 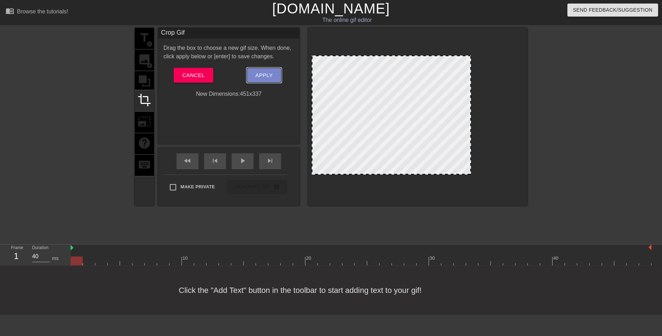 I want to click on div: Frame, so click(x=16, y=255).